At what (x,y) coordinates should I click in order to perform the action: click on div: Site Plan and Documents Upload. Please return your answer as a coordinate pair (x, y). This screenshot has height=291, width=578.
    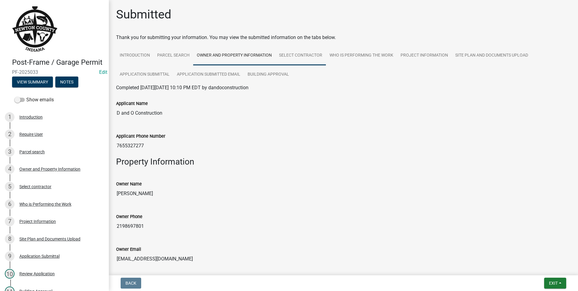
    Looking at the image, I should click on (50, 239).